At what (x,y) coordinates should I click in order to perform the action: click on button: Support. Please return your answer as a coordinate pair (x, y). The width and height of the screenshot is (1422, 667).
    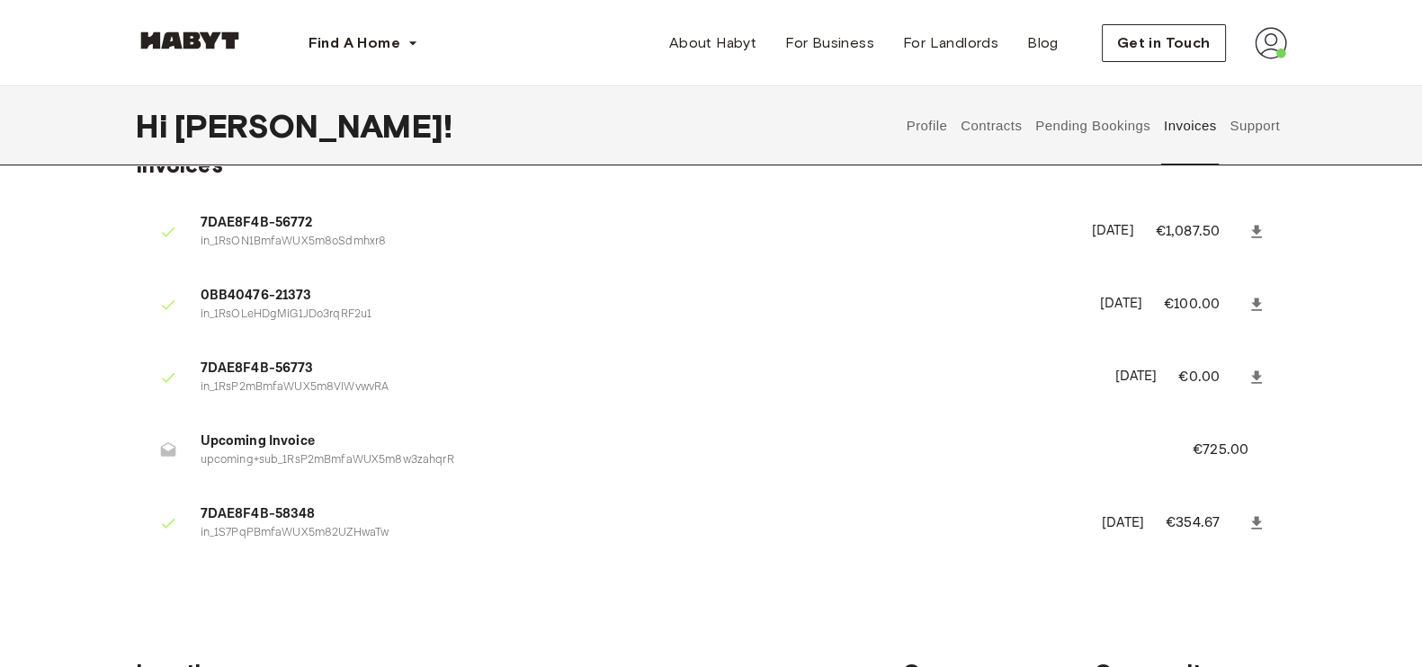
    Looking at the image, I should click on (1254, 126).